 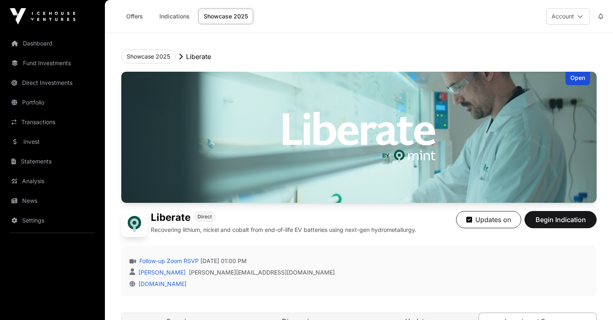 I want to click on a: Statements, so click(x=52, y=161).